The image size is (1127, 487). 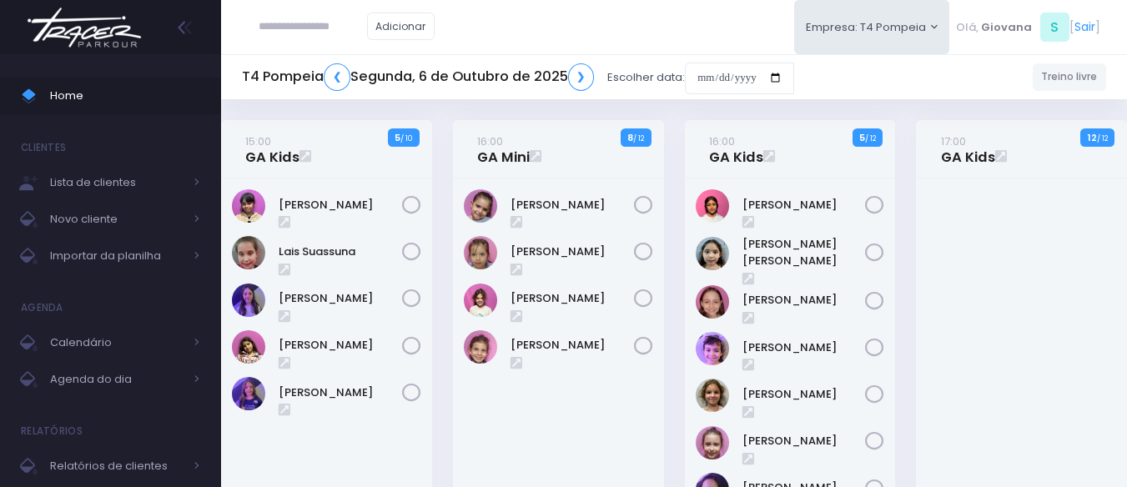 I want to click on h4: Relatórios, so click(x=52, y=431).